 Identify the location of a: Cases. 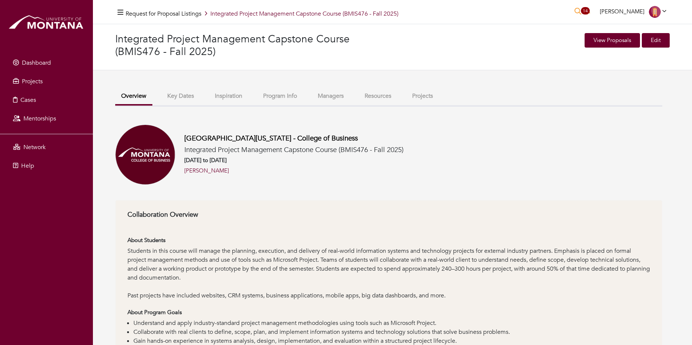
(46, 100).